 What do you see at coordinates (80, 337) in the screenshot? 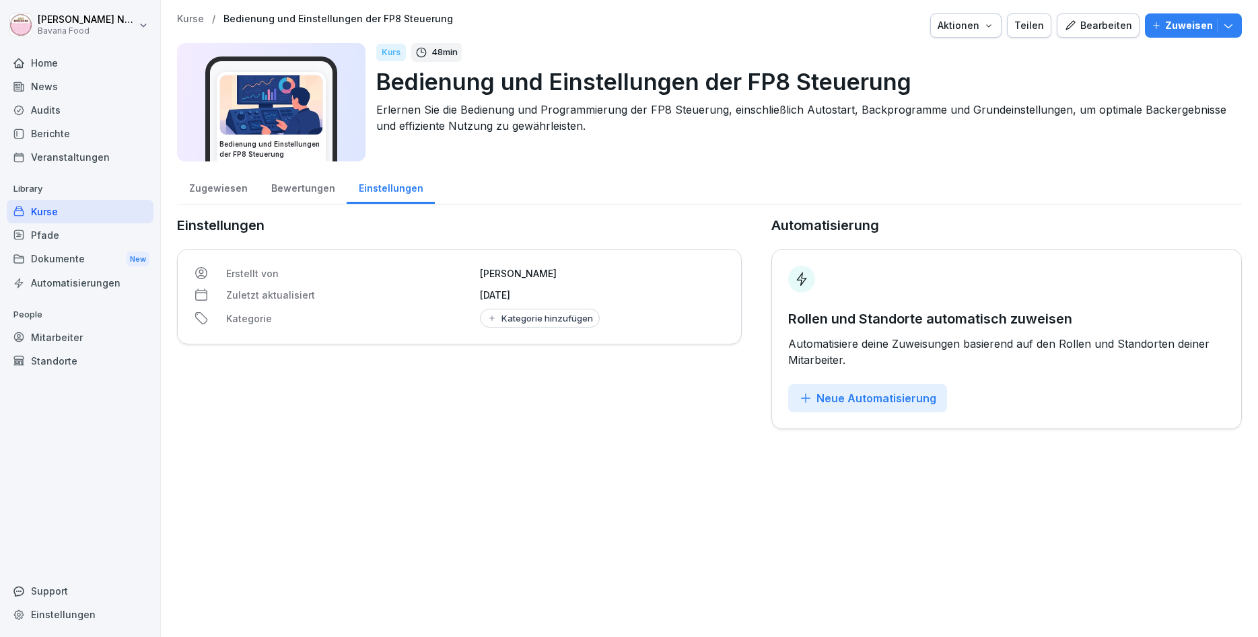
I see `a: Mitarbeiter` at bounding box center [80, 337].